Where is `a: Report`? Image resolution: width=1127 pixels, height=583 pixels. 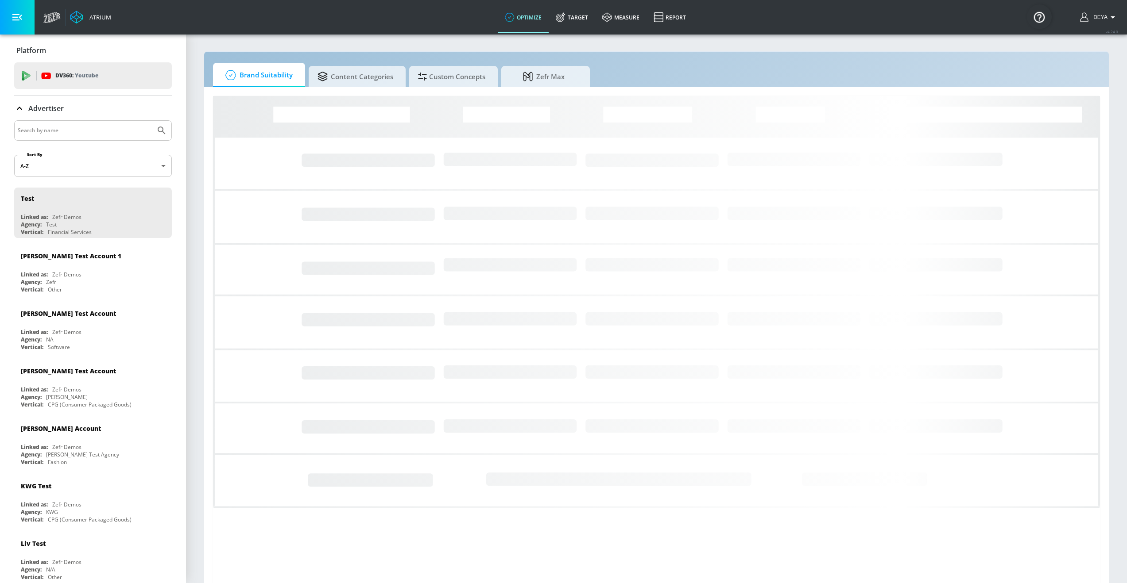
a: Report is located at coordinates (669, 17).